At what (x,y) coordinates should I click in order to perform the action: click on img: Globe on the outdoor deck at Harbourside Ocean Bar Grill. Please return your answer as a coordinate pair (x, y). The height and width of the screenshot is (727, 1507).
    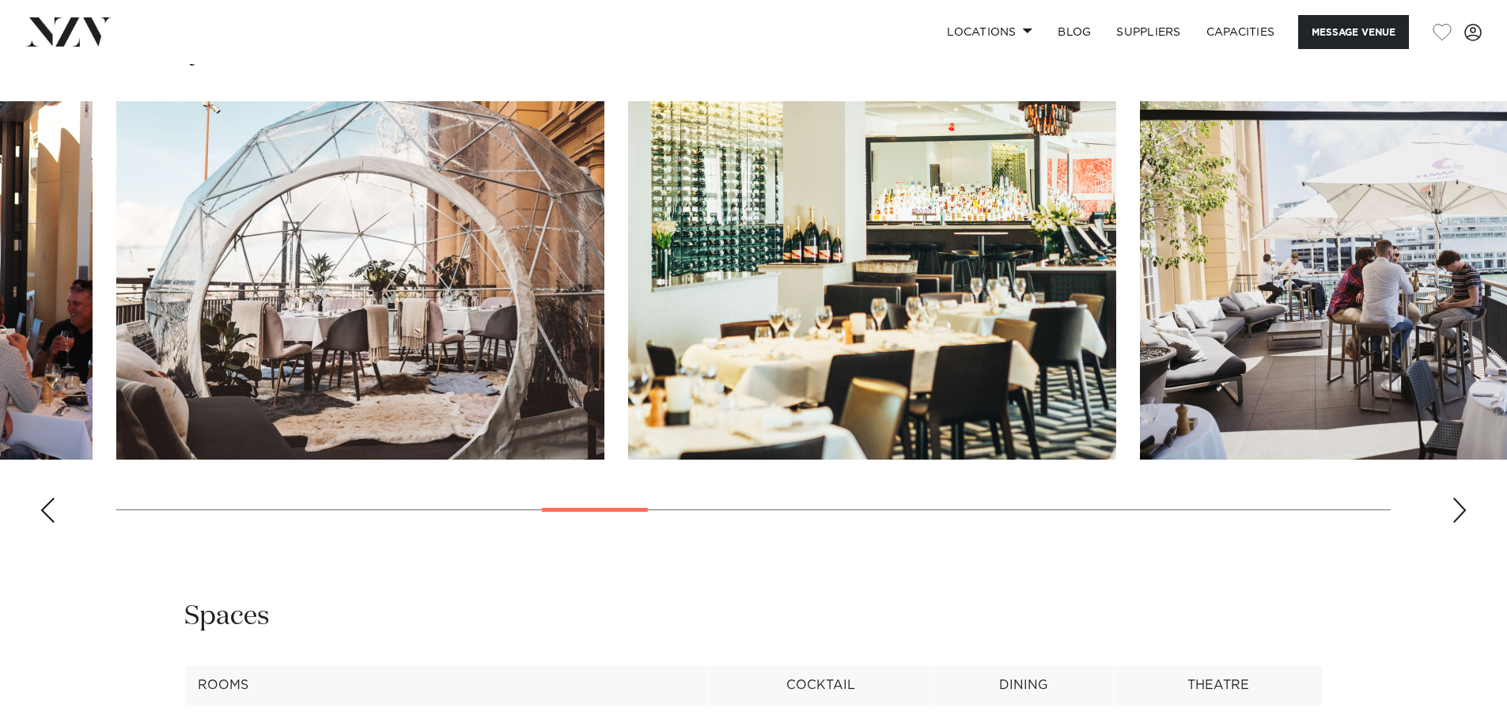
    Looking at the image, I should click on (360, 280).